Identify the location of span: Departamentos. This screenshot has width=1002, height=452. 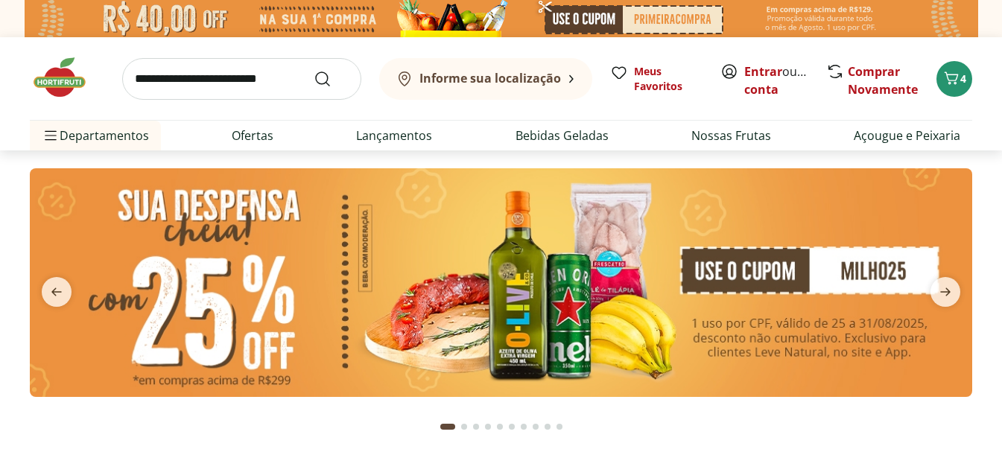
(95, 136).